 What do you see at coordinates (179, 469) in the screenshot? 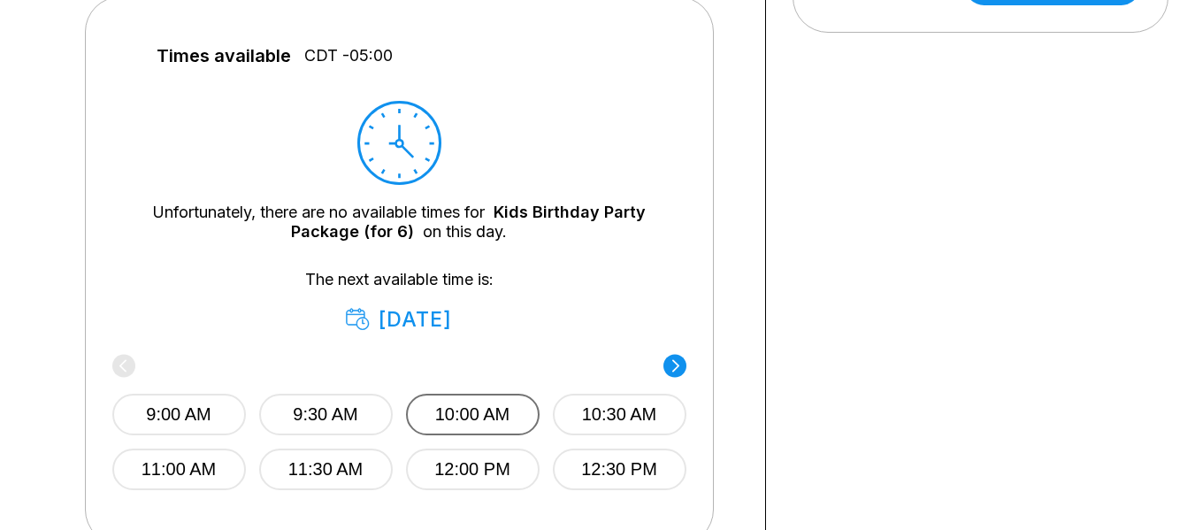
I see `button: 11:00 AM` at bounding box center [179, 469].